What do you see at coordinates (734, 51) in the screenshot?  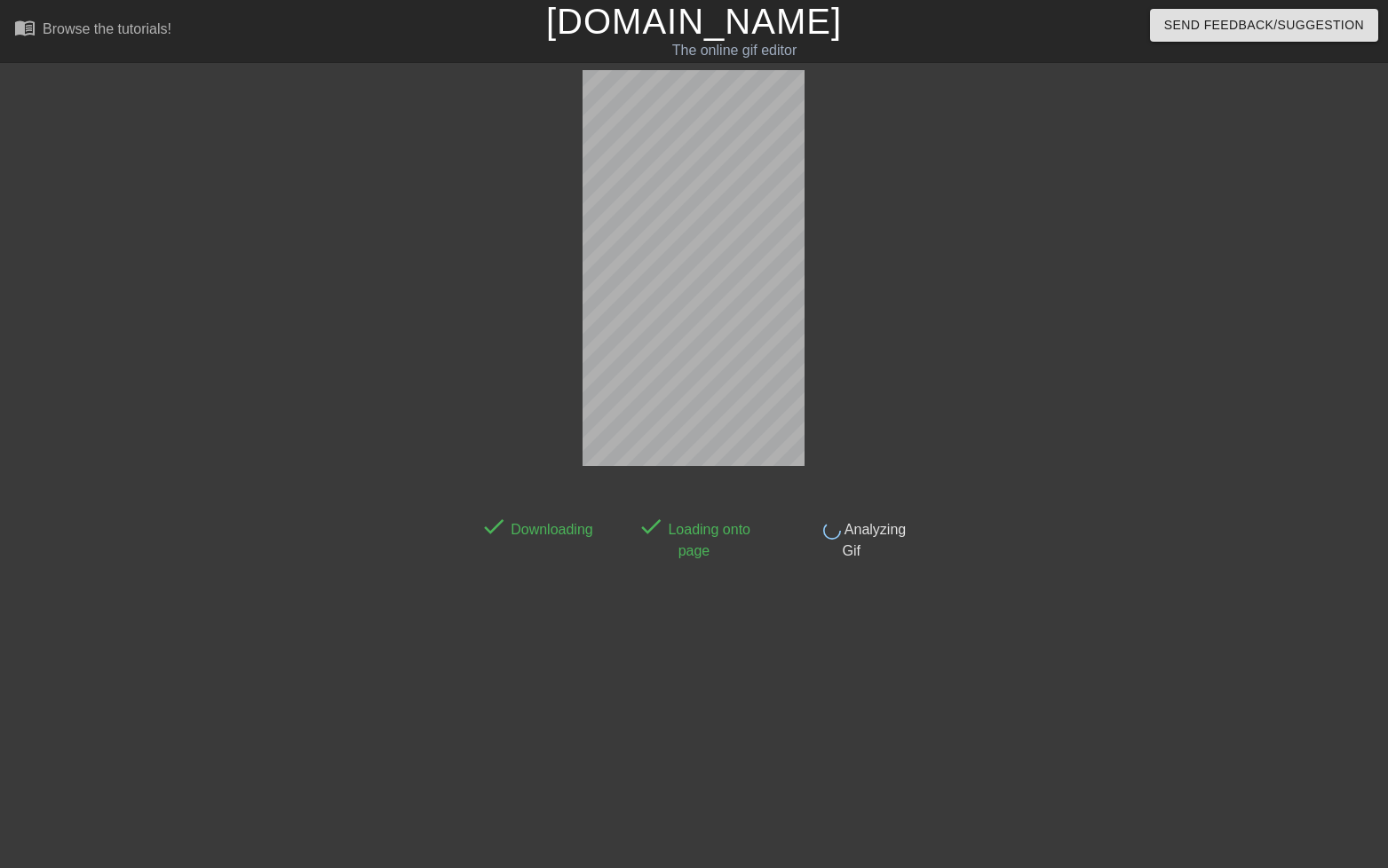 I see `div: The online gif editor` at bounding box center [734, 51].